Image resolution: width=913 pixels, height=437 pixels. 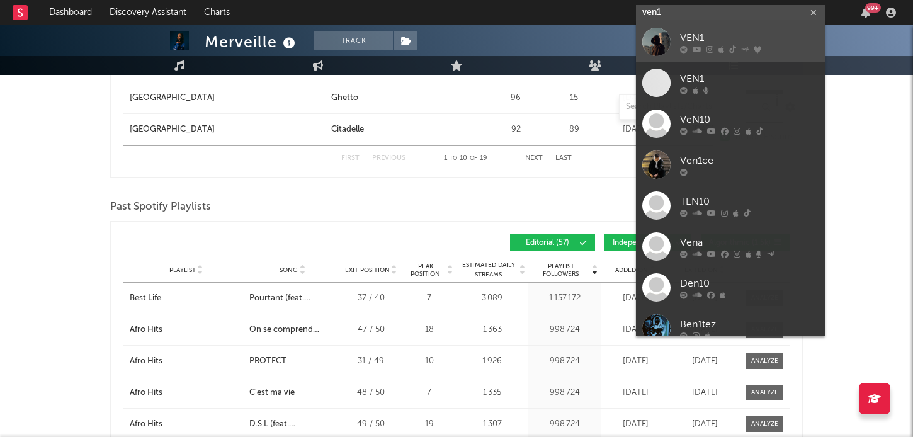 What do you see at coordinates (406, 98) in the screenshot?
I see `a: Ghetto` at bounding box center [406, 98].